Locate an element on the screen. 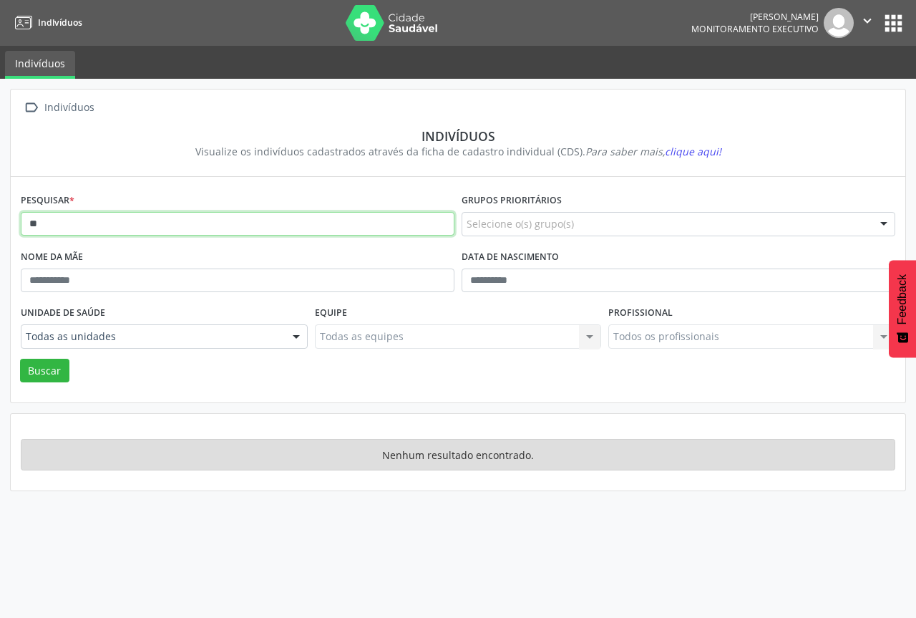 This screenshot has width=916, height=618. label: Profissional is located at coordinates (641, 313).